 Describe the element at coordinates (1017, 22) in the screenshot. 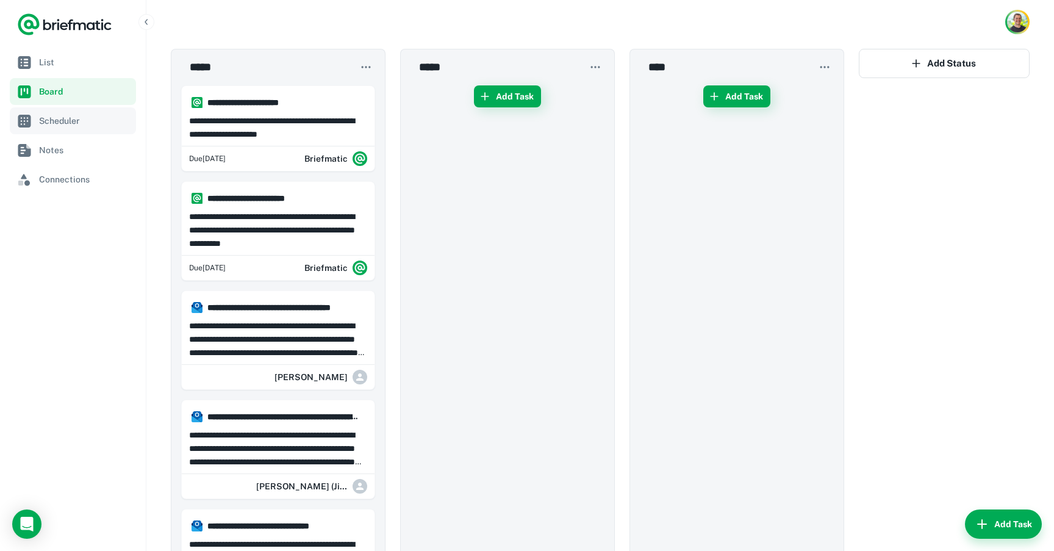

I see `img: T.C. Sprencel` at that location.